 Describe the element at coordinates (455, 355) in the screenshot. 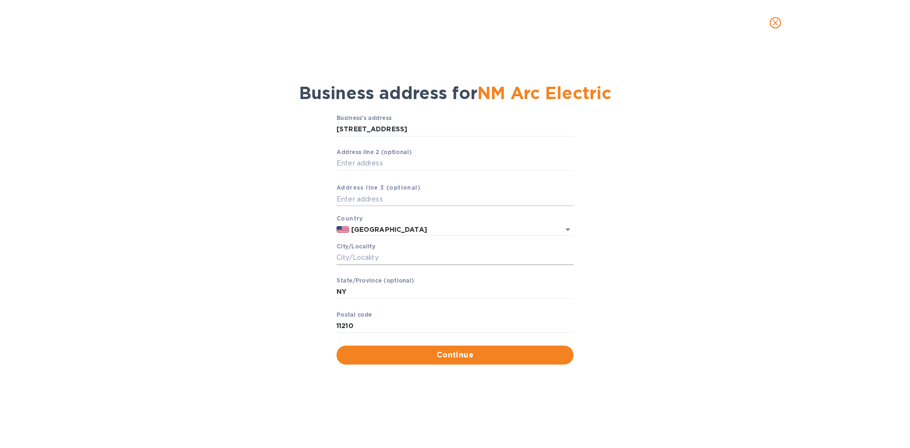

I see `span: Continue` at that location.